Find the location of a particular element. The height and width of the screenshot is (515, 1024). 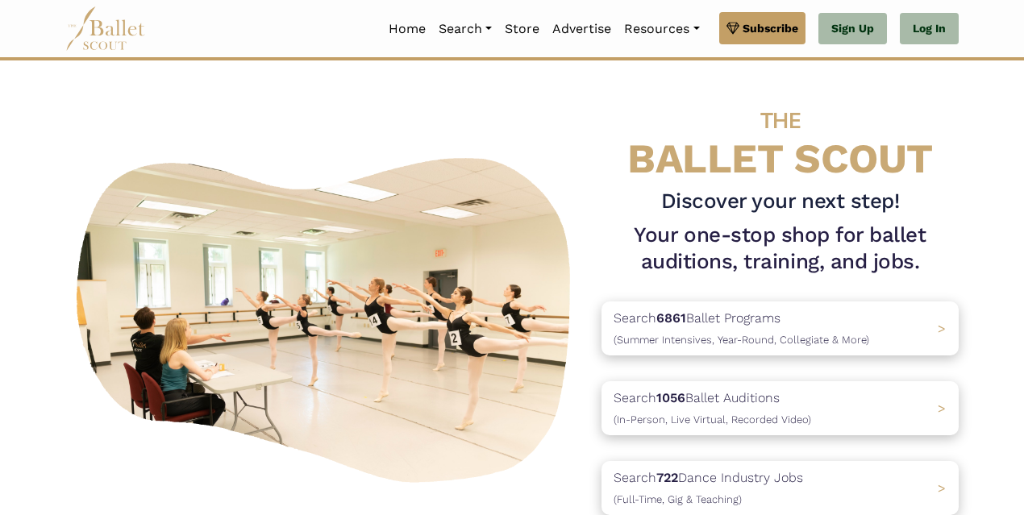

a: Search722Dance Industry Jobs(Full-Time, Gig & Teaching) > is located at coordinates (780, 488).